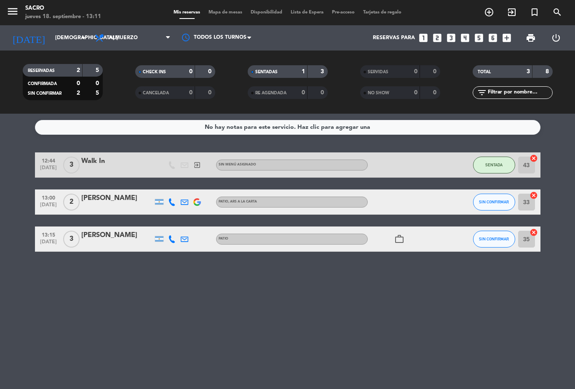 The width and height of the screenshot is (575, 389). I want to click on span: Mapa de mesas, so click(225, 12).